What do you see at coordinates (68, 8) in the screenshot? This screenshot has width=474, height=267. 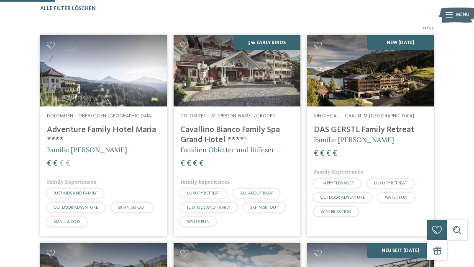 I see `span: Alle Filter löschen` at bounding box center [68, 8].